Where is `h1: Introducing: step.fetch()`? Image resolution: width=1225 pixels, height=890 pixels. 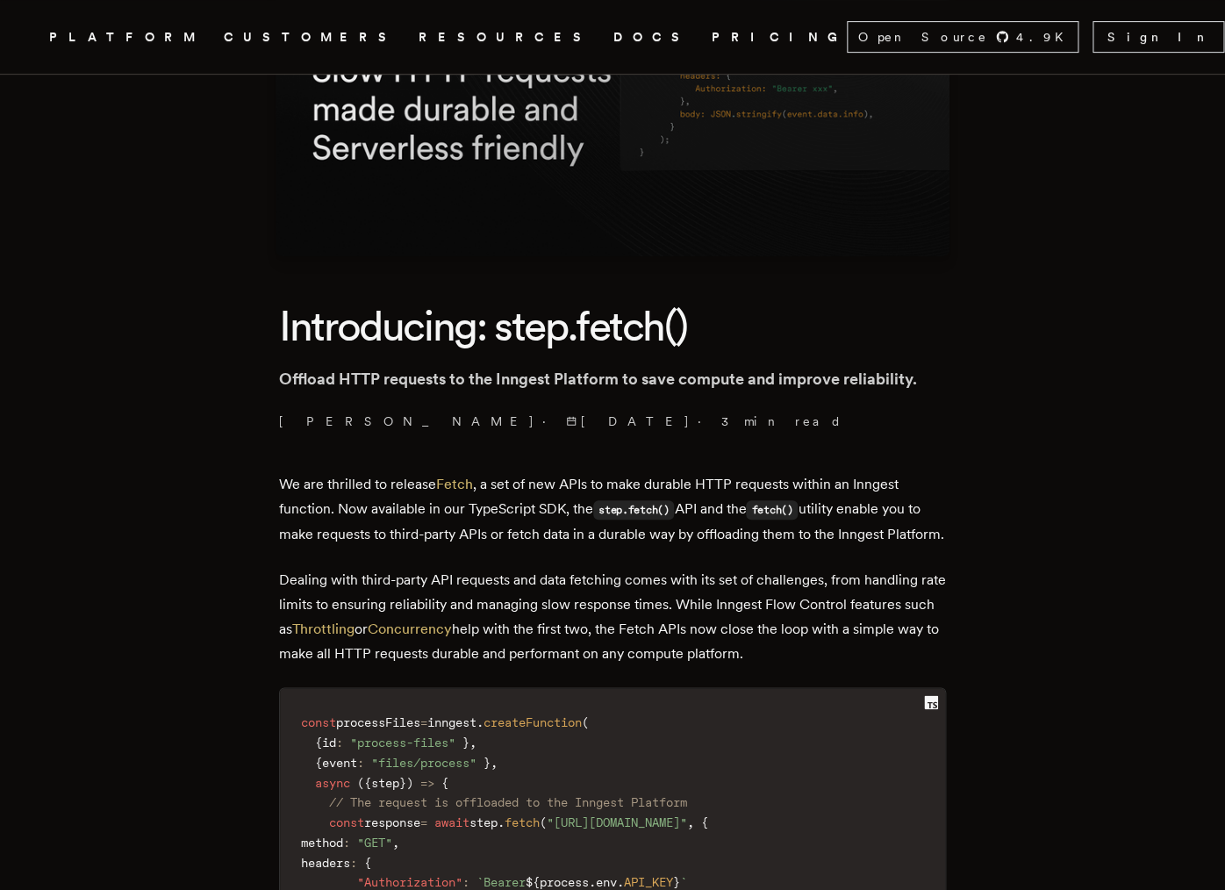 h1: Introducing: step.fetch() is located at coordinates (612, 326).